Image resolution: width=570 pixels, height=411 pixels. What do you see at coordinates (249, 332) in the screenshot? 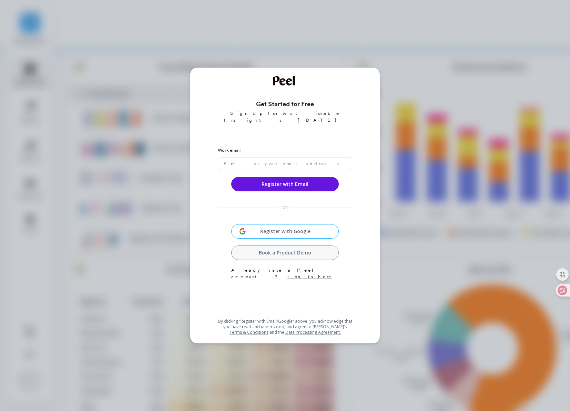
I see `a: Terms & Conditions` at bounding box center [249, 332].